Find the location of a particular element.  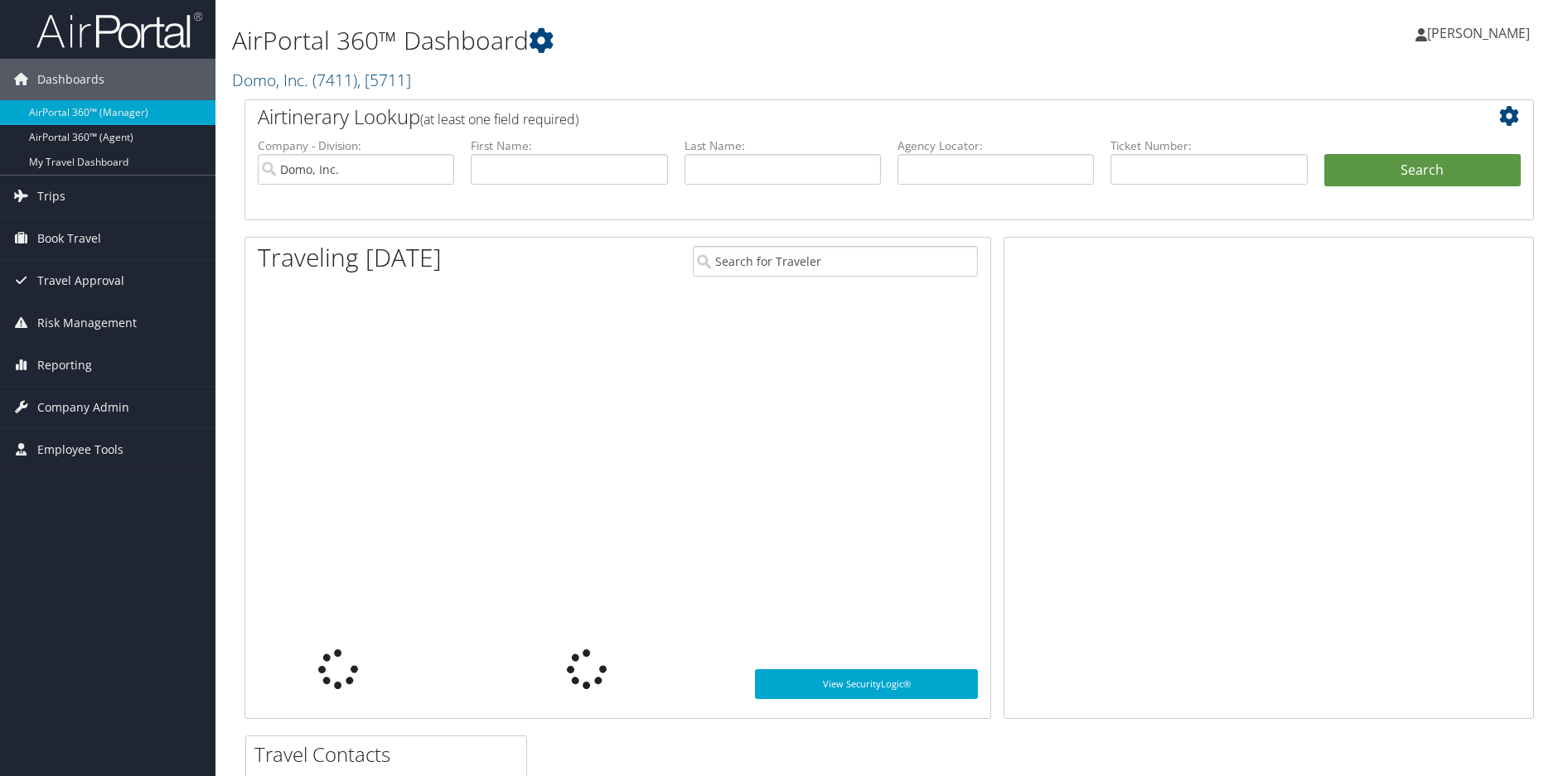

label: Ticket Number: is located at coordinates (1208, 146).